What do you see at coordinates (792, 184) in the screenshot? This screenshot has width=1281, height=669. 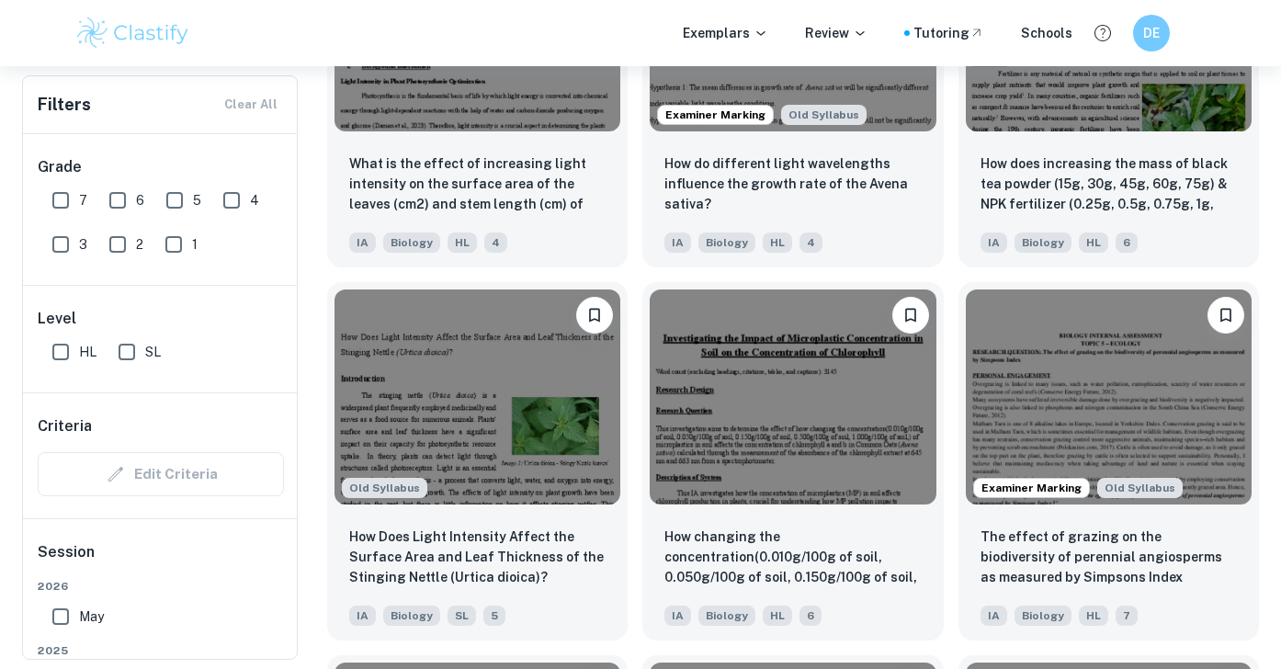 I see `p: How do different light wavelengths influence the growth rate of the Avena sativa?` at bounding box center [792, 184].